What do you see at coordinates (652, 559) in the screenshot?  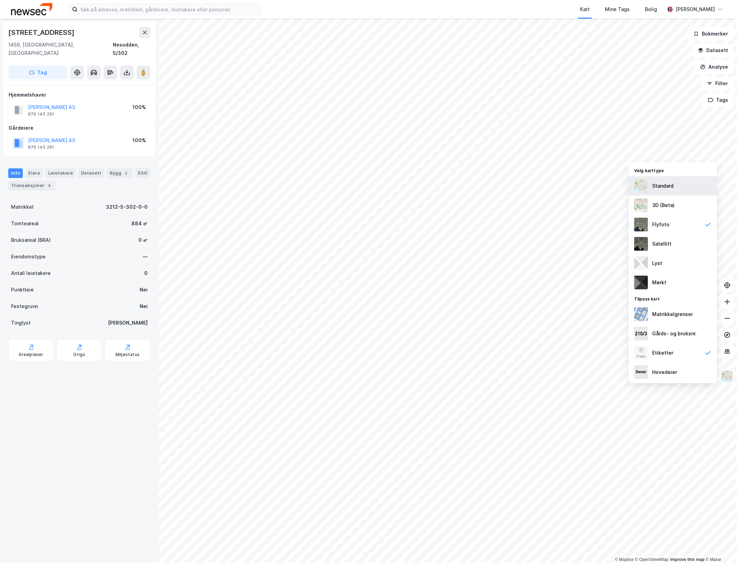 I see `a: OpenStreetMap` at bounding box center [652, 559].